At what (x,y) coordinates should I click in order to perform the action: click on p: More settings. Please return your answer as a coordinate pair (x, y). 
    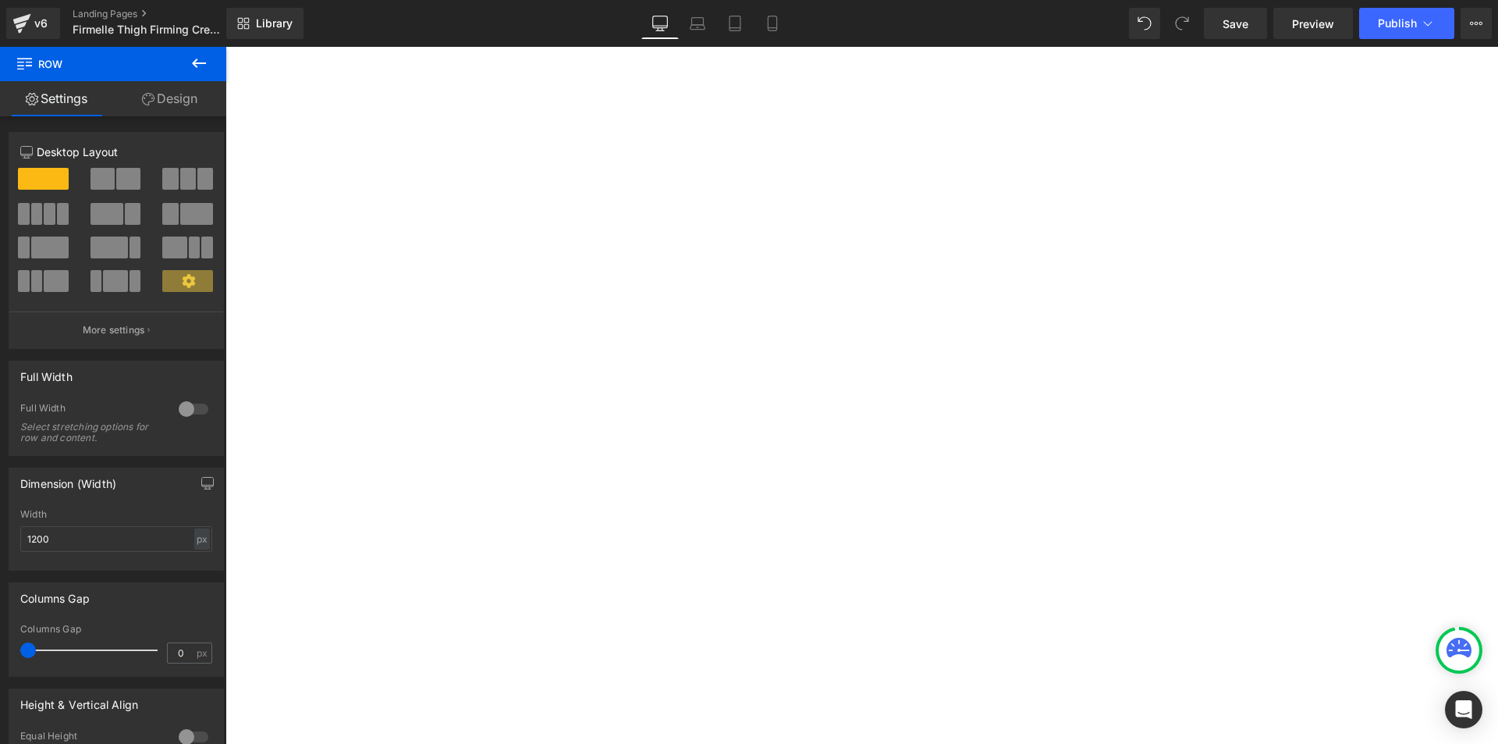
    Looking at the image, I should click on (114, 330).